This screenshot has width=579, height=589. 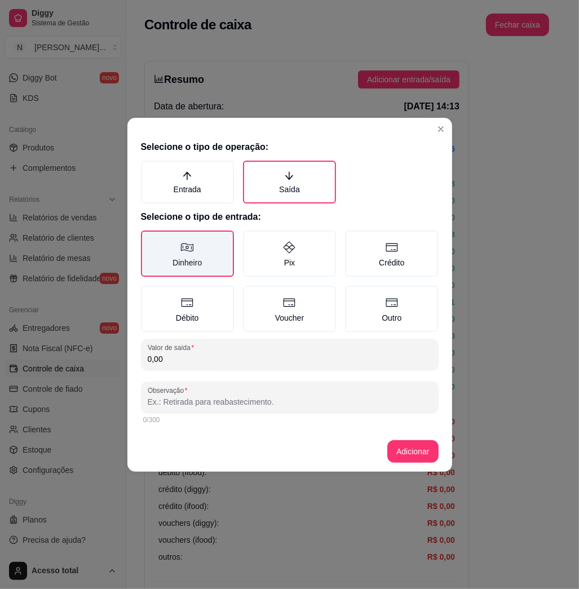 What do you see at coordinates (187, 182) in the screenshot?
I see `label: Entrada` at bounding box center [187, 182].